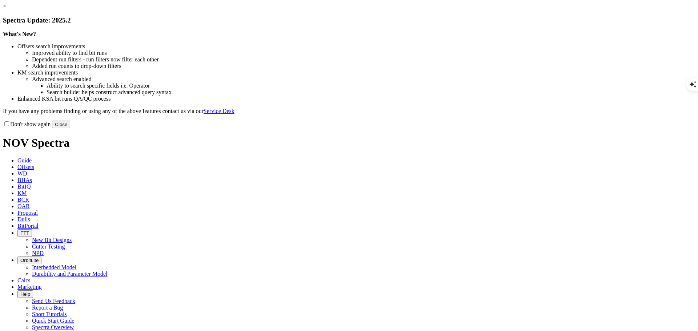 Image resolution: width=698 pixels, height=331 pixels. What do you see at coordinates (28, 213) in the screenshot?
I see `span: Proposal` at bounding box center [28, 213].